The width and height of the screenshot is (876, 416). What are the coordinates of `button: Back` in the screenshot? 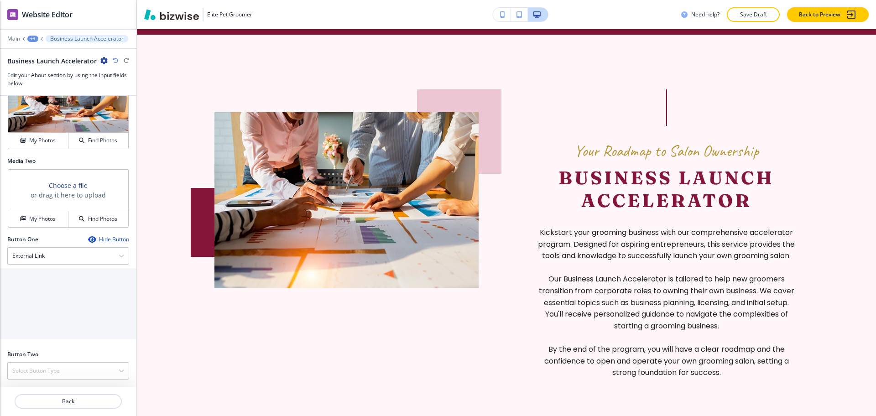 It's located at (68, 402).